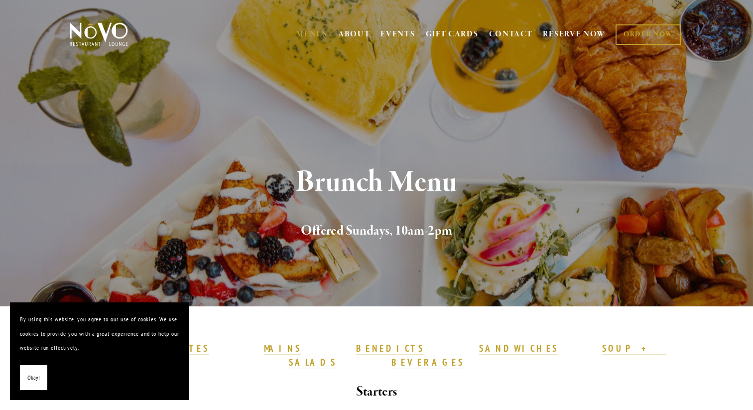 The image size is (753, 410). Describe the element at coordinates (376, 182) in the screenshot. I see `h1: Brunch Menu` at that location.